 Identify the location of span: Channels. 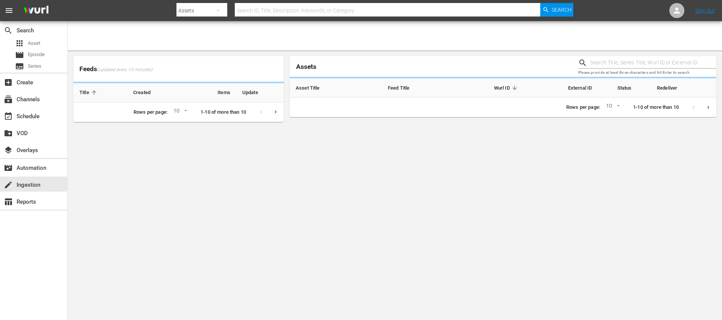
(8, 99).